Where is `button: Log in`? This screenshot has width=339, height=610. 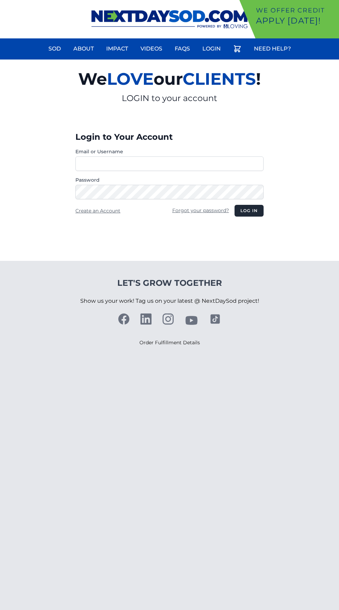
button: Log in is located at coordinates (249, 211).